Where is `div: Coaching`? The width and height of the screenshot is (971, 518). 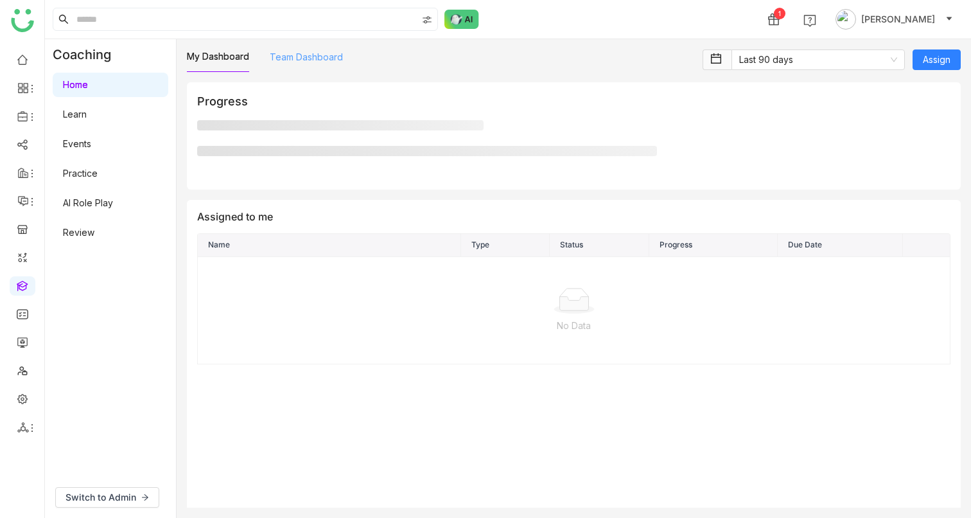 div: Coaching is located at coordinates (87, 55).